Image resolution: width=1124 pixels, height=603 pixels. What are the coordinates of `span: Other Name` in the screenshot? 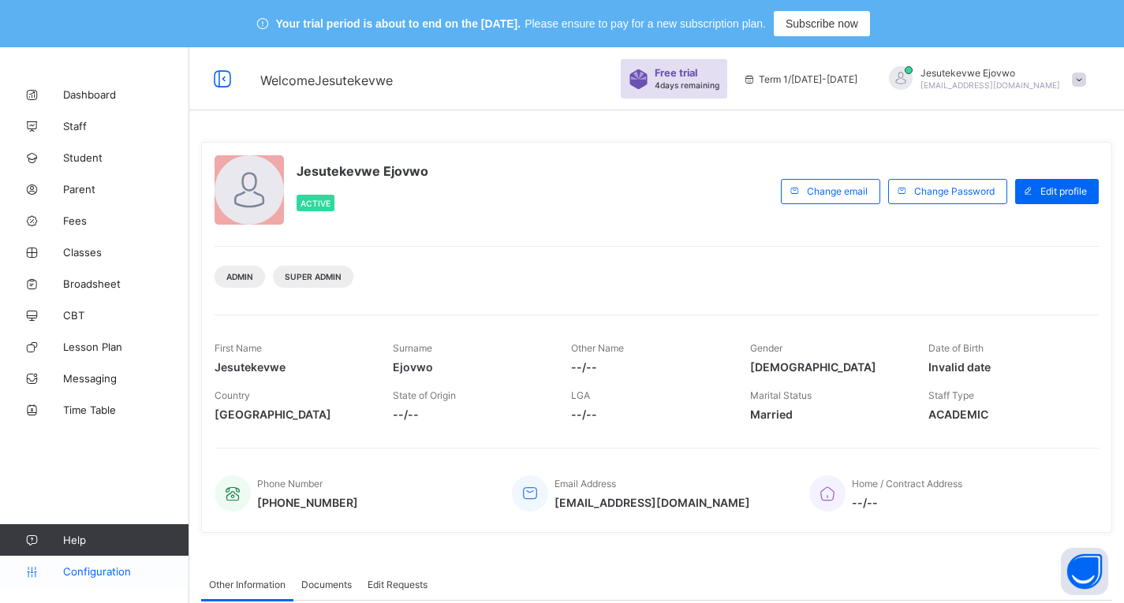 It's located at (597, 348).